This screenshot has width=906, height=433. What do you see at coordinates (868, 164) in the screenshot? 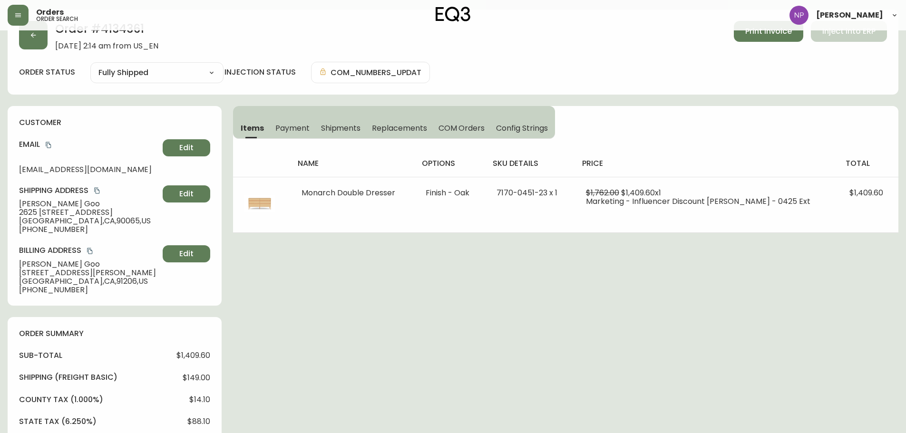
I see `h4: total` at bounding box center [868, 164].